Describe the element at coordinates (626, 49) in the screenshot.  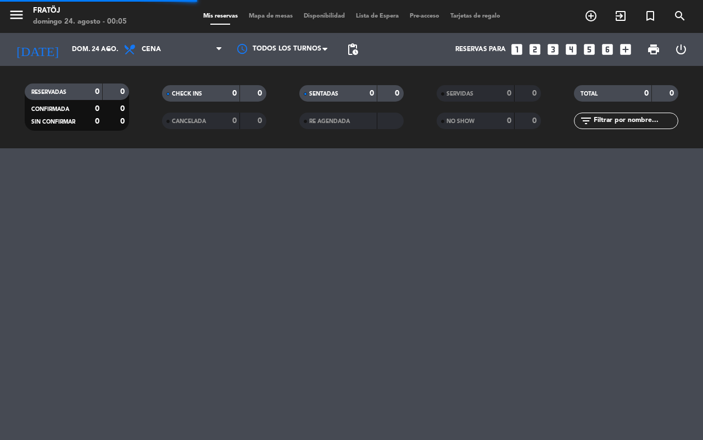
I see `i: add_box` at that location.